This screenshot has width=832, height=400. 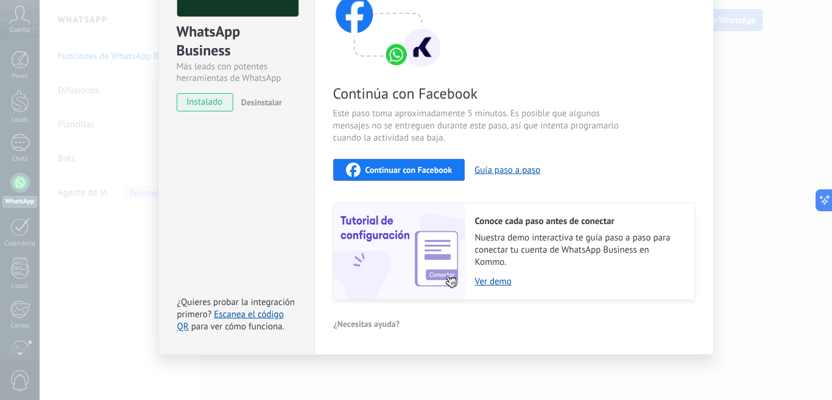 I want to click on span: Nuestra demo interactiva te guía paso a paso para conectar tu cuenta de WhatsApp Business en Kommo., so click(x=578, y=250).